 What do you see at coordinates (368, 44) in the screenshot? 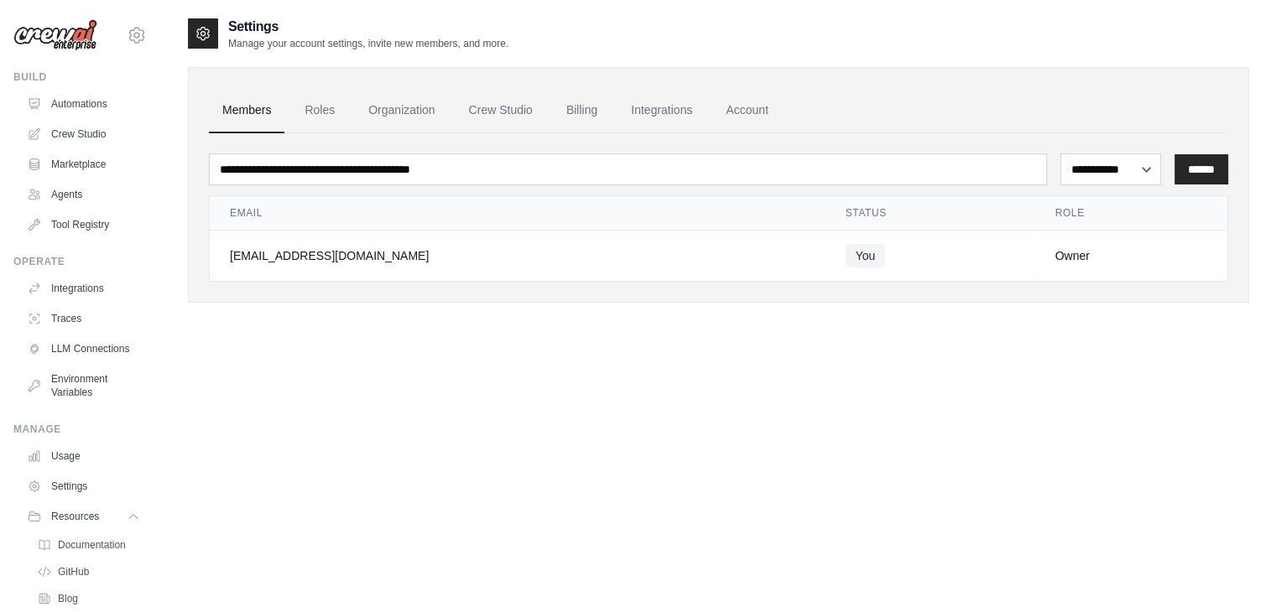
I see `p: Manage your account settings, invite new members, and more.` at bounding box center [368, 44].